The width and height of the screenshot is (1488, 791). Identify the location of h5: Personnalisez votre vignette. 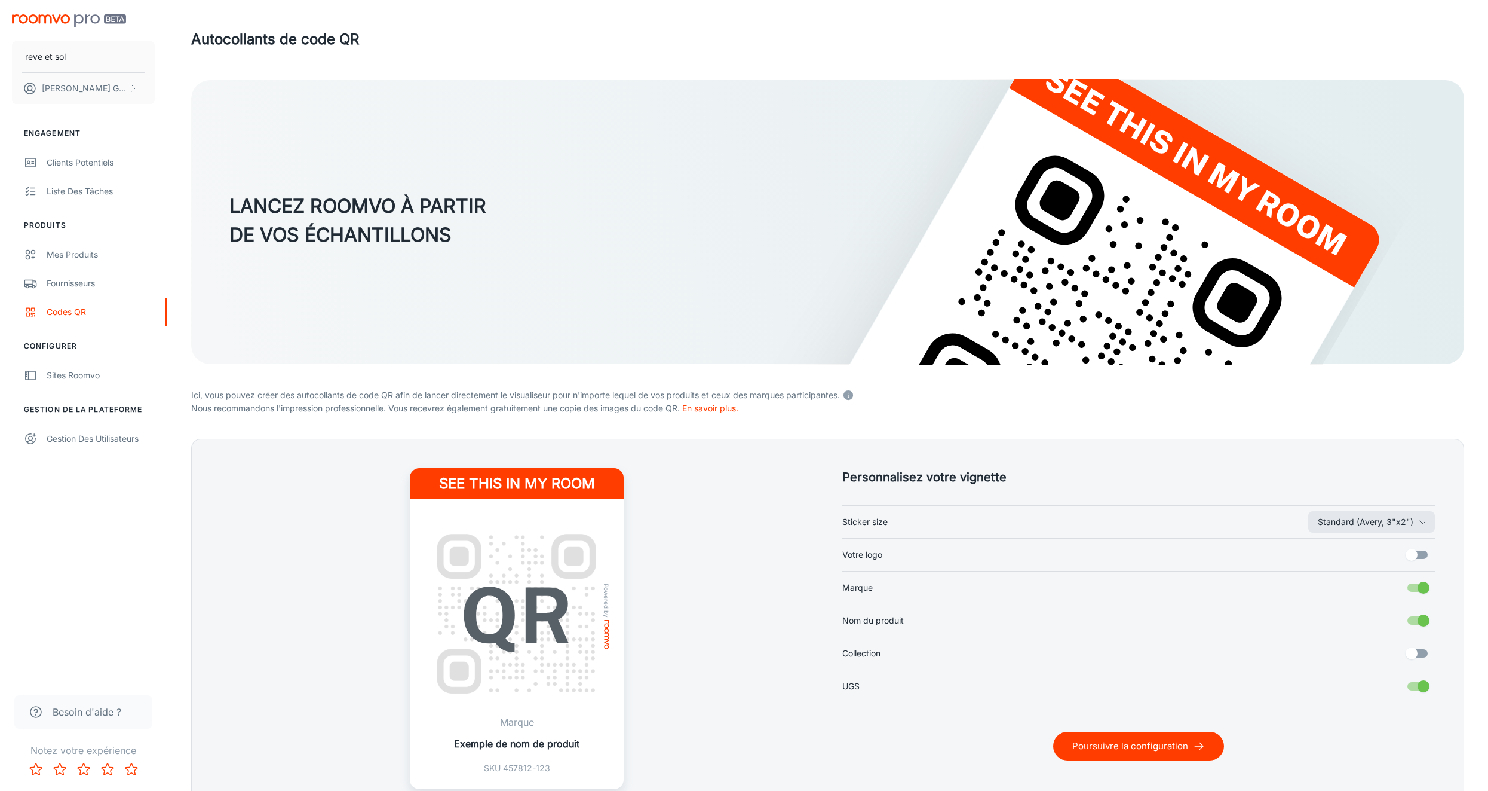
(1139, 477).